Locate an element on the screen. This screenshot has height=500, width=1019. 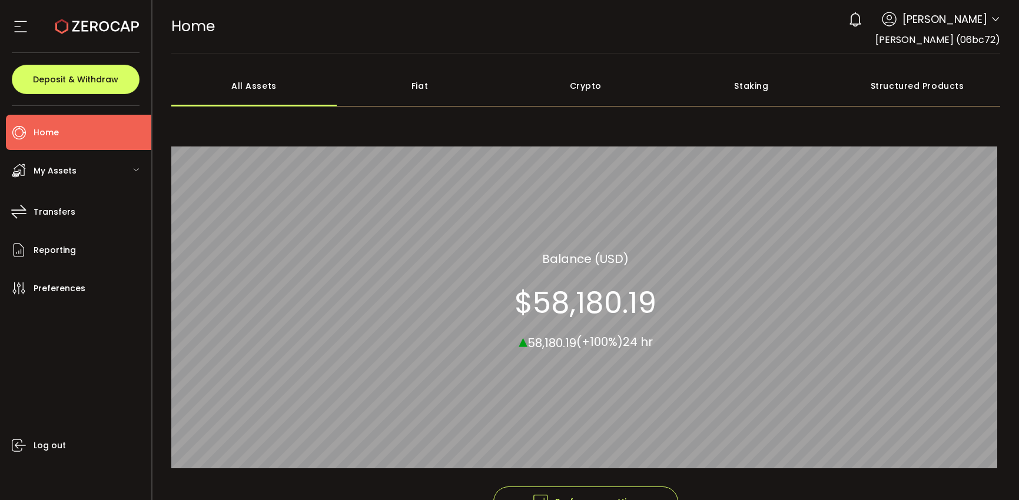
button: Deposit & Withdraw is located at coordinates (75, 79).